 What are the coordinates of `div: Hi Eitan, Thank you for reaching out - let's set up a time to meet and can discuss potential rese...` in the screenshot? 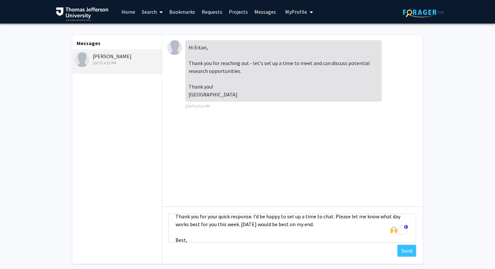 It's located at (283, 71).